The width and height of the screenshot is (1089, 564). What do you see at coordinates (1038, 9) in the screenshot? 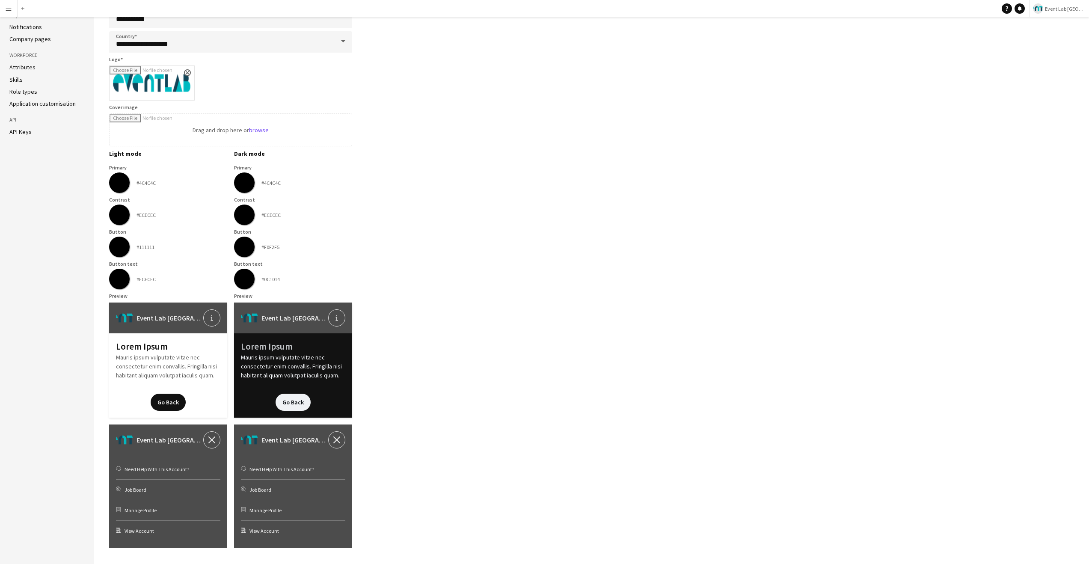
I see `img: Logo` at bounding box center [1038, 9].